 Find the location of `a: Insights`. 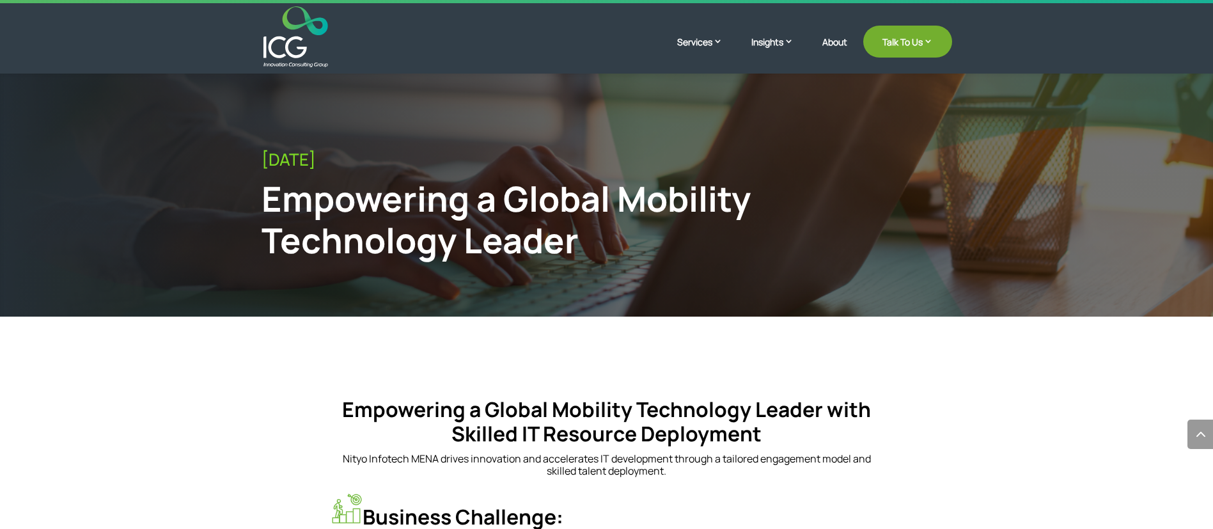

a: Insights is located at coordinates (779, 51).